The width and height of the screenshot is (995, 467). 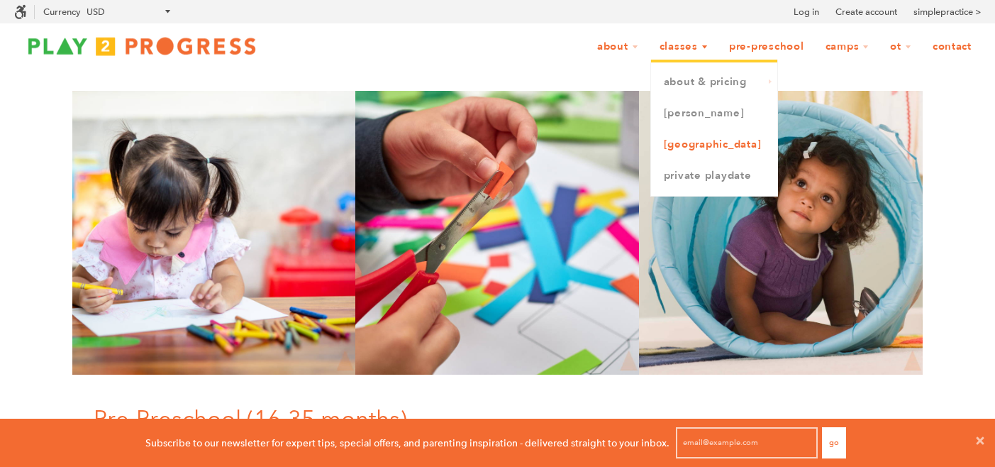 What do you see at coordinates (947, 12) in the screenshot?
I see `a: simplepractice >` at bounding box center [947, 12].